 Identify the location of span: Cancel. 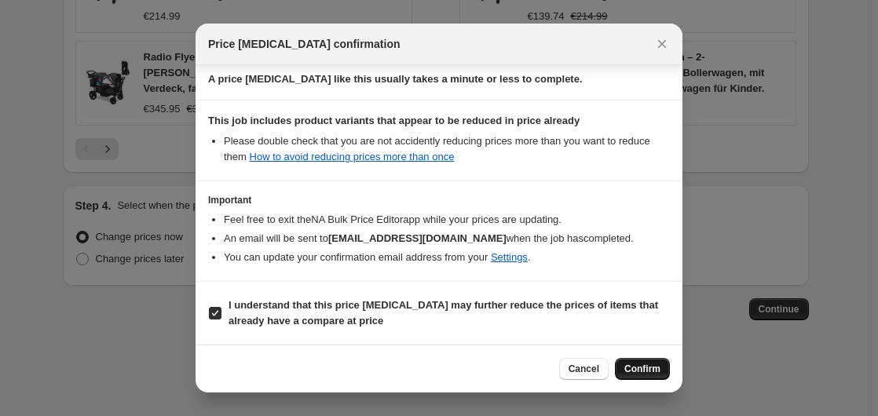
(583, 369).